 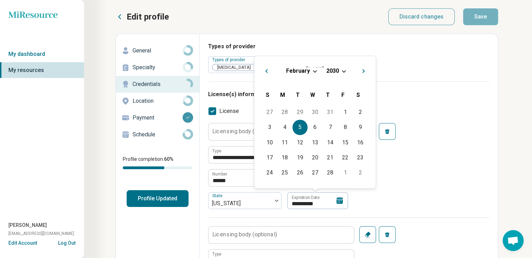 I want to click on a: Schedule, so click(x=157, y=135).